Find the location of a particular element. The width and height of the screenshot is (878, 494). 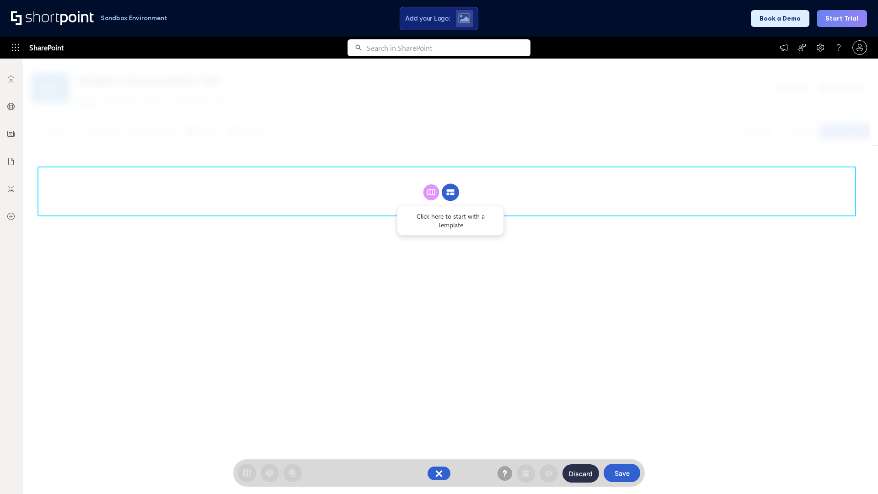

h1: Sandbox Environment is located at coordinates (134, 18).